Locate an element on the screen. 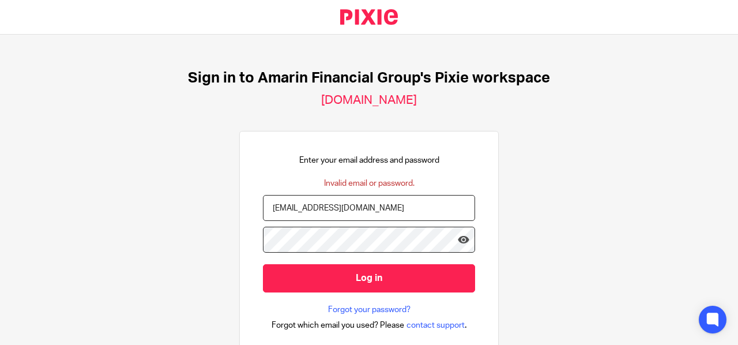 This screenshot has width=738, height=345. span: Forgot which email you used? Please is located at coordinates (338, 325).